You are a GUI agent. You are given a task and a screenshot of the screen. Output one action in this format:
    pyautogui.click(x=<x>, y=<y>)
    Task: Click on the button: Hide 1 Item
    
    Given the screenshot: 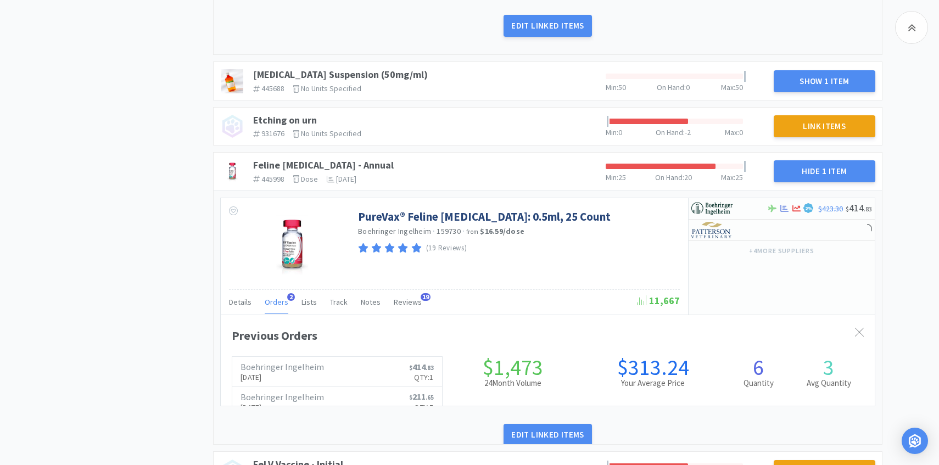 What is the action you would take?
    pyautogui.click(x=825, y=171)
    